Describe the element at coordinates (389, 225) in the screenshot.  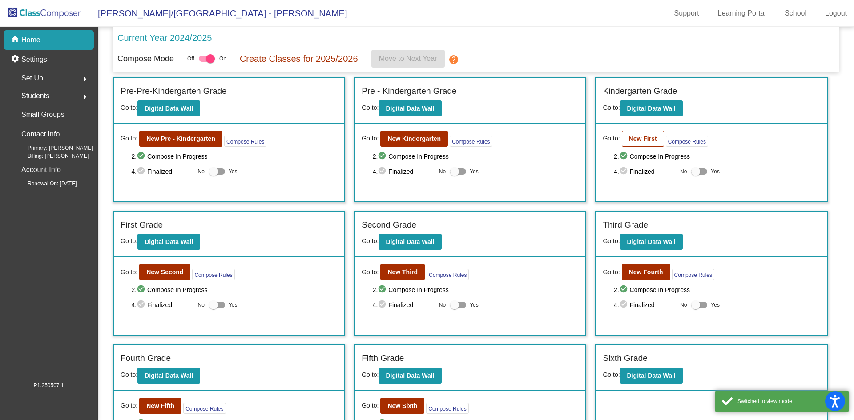
I see `label: Second Grade` at that location.